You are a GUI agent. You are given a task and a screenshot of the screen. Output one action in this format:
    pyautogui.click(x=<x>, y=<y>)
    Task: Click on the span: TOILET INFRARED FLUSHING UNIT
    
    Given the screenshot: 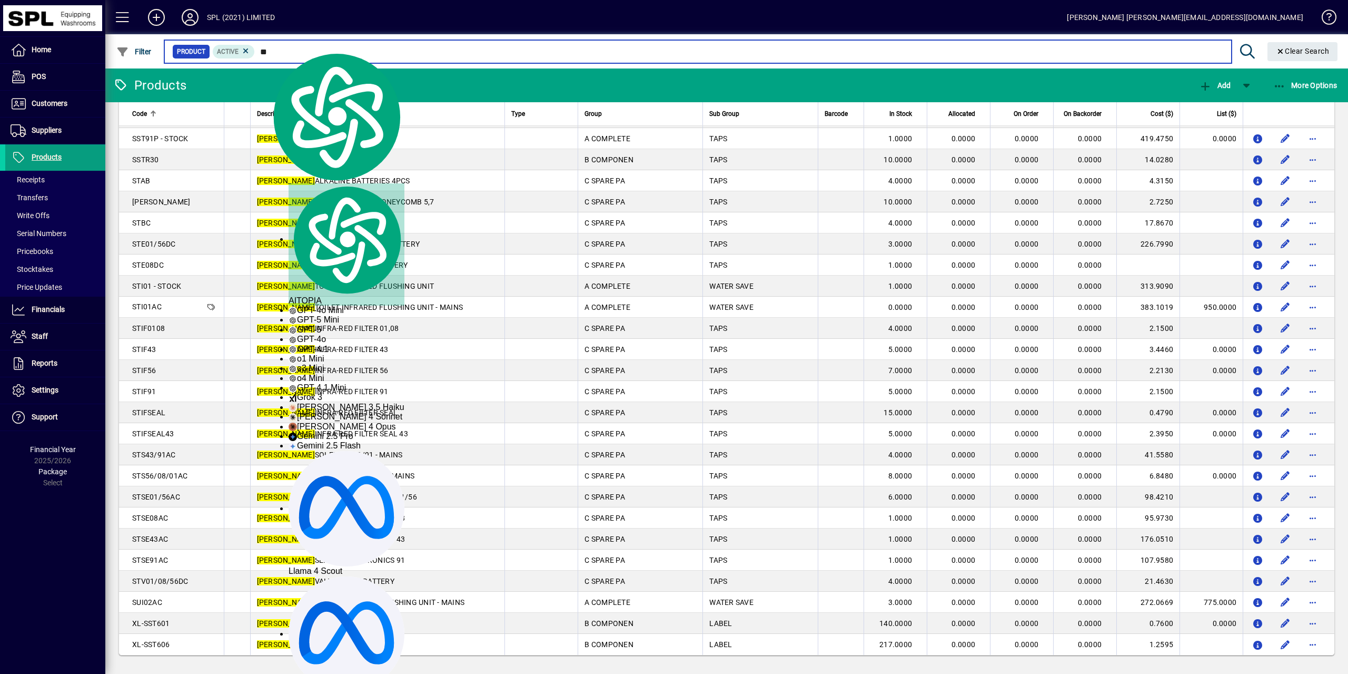 What is the action you would take?
    pyautogui.click(x=345, y=286)
    